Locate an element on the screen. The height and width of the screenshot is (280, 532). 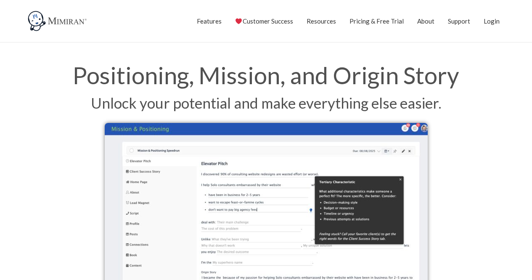
a: Support is located at coordinates (459, 21).